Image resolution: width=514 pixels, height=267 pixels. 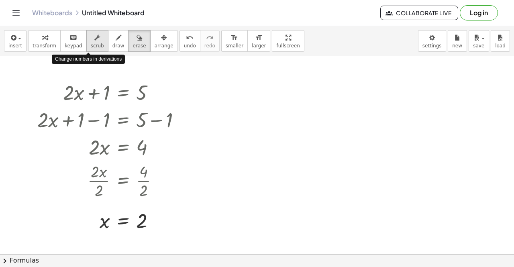 What do you see at coordinates (74, 41) in the screenshot?
I see `button: keyboardkeypad` at bounding box center [74, 41].